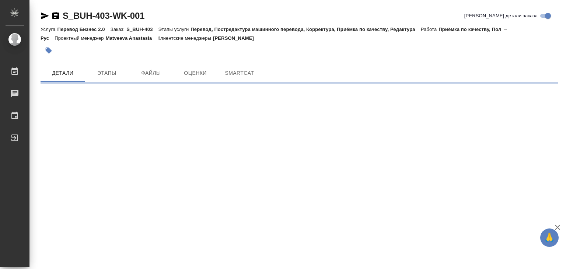 The width and height of the screenshot is (566, 269). Describe the element at coordinates (306, 29) in the screenshot. I see `p: Перевод, Постредактура машинного перевода, Корректура, Приёмка по качеству, Редактура` at that location.